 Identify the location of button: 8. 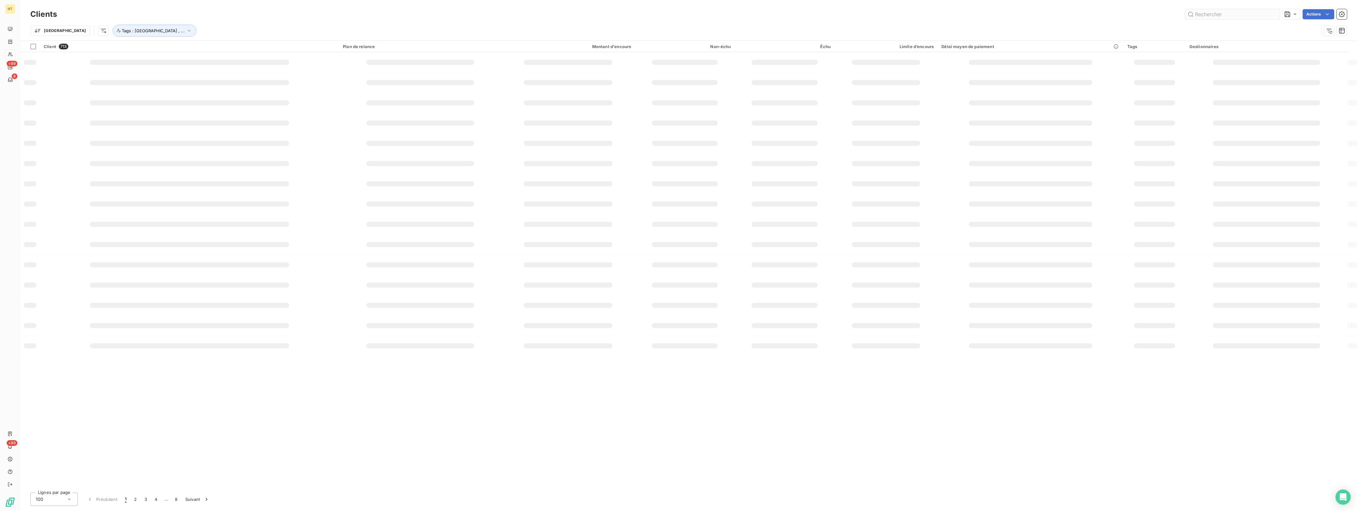
(176, 499).